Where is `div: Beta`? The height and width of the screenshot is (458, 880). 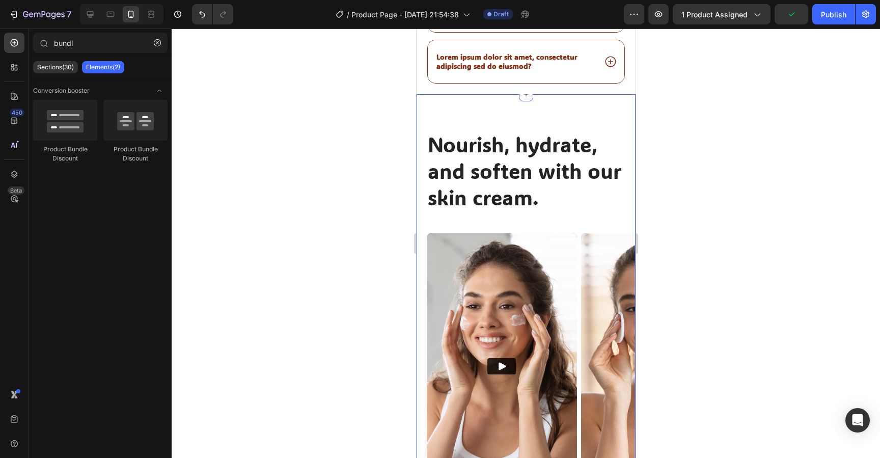
div: Beta is located at coordinates (16, 191).